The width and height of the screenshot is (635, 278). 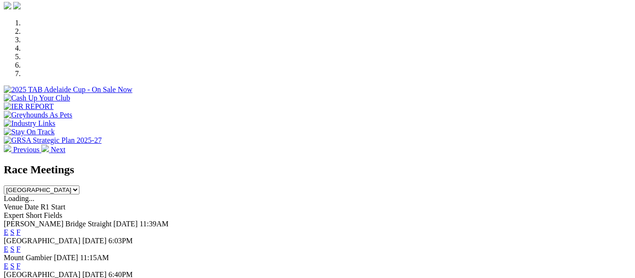 What do you see at coordinates (31, 207) in the screenshot?
I see `span: Date` at bounding box center [31, 207].